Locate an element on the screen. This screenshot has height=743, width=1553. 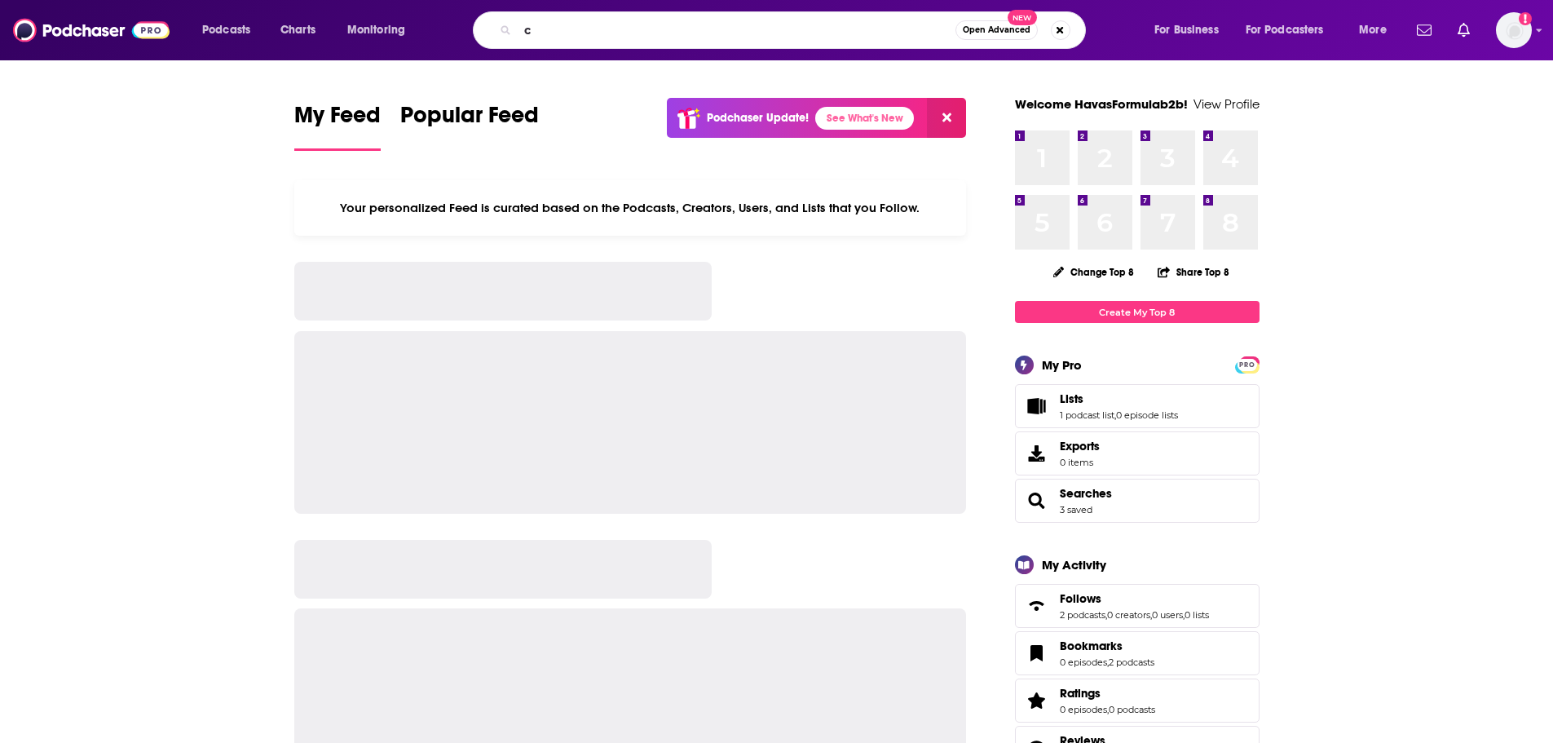
a: Exports is located at coordinates (1138, 453).